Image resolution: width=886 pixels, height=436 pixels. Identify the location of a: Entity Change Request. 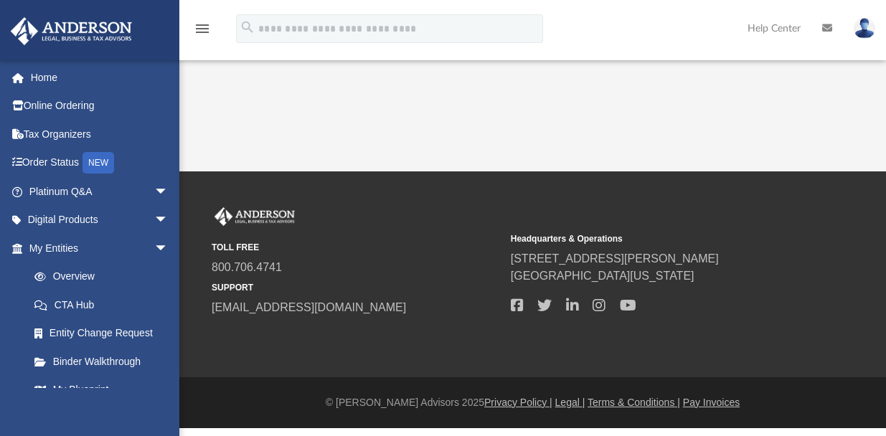
(105, 334).